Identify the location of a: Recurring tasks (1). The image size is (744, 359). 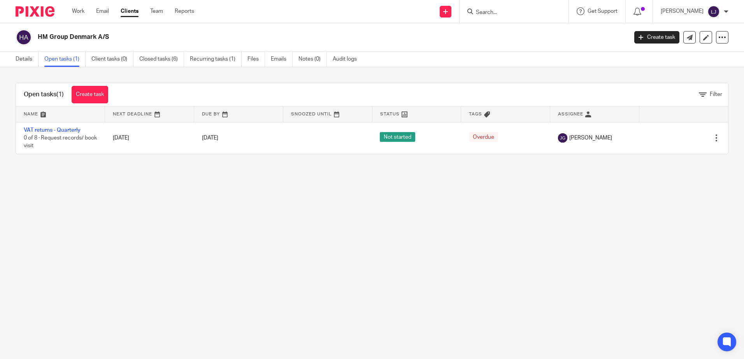
(215, 59).